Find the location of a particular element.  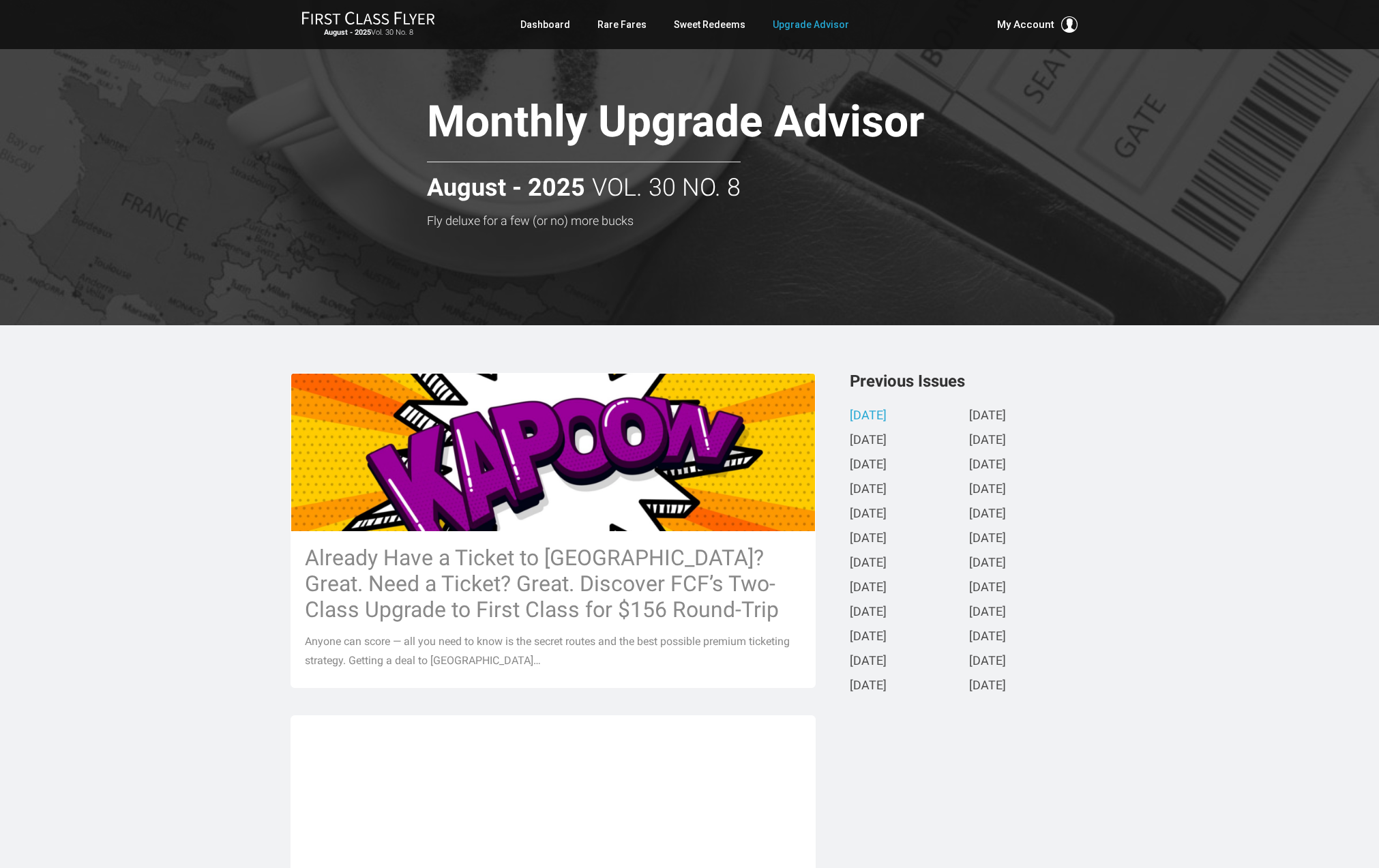

small: Vol. 30 No. 8 is located at coordinates (368, 32).